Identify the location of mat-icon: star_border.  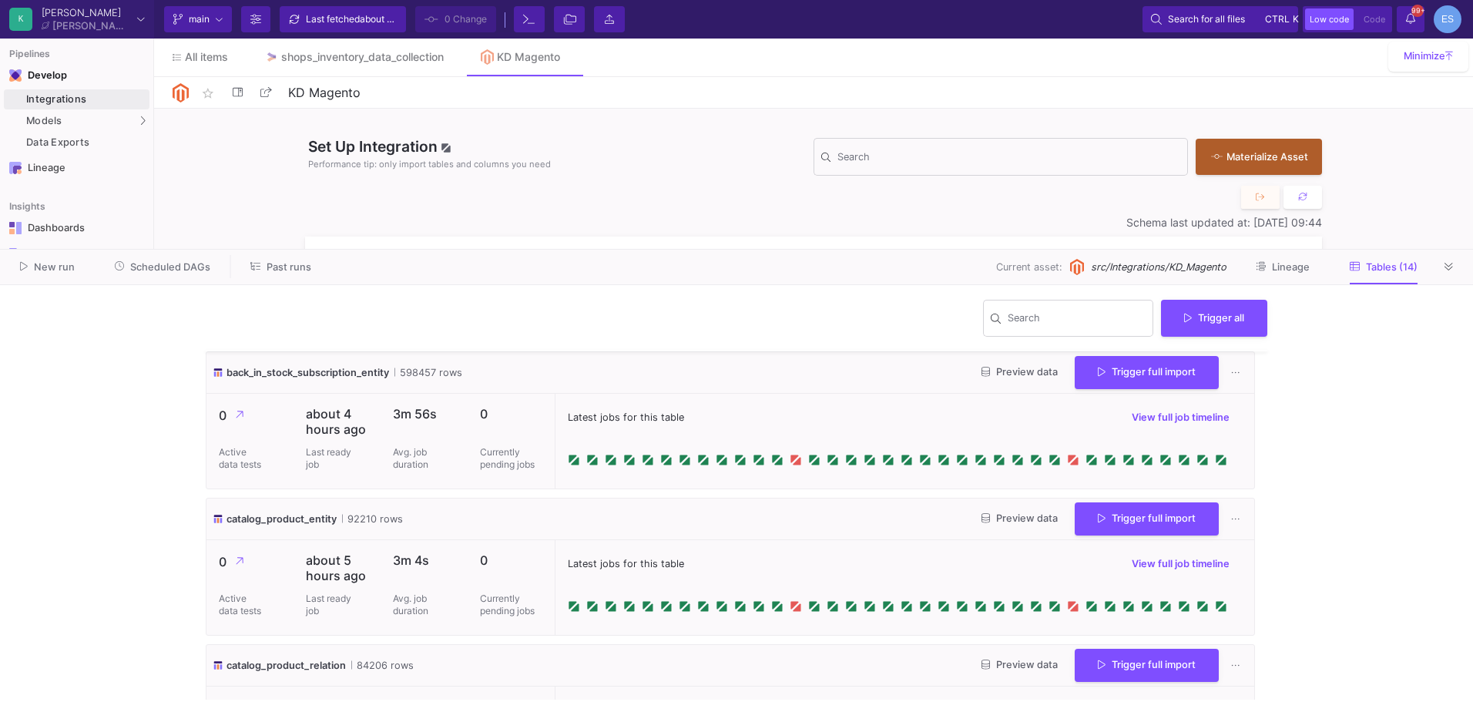
(208, 93).